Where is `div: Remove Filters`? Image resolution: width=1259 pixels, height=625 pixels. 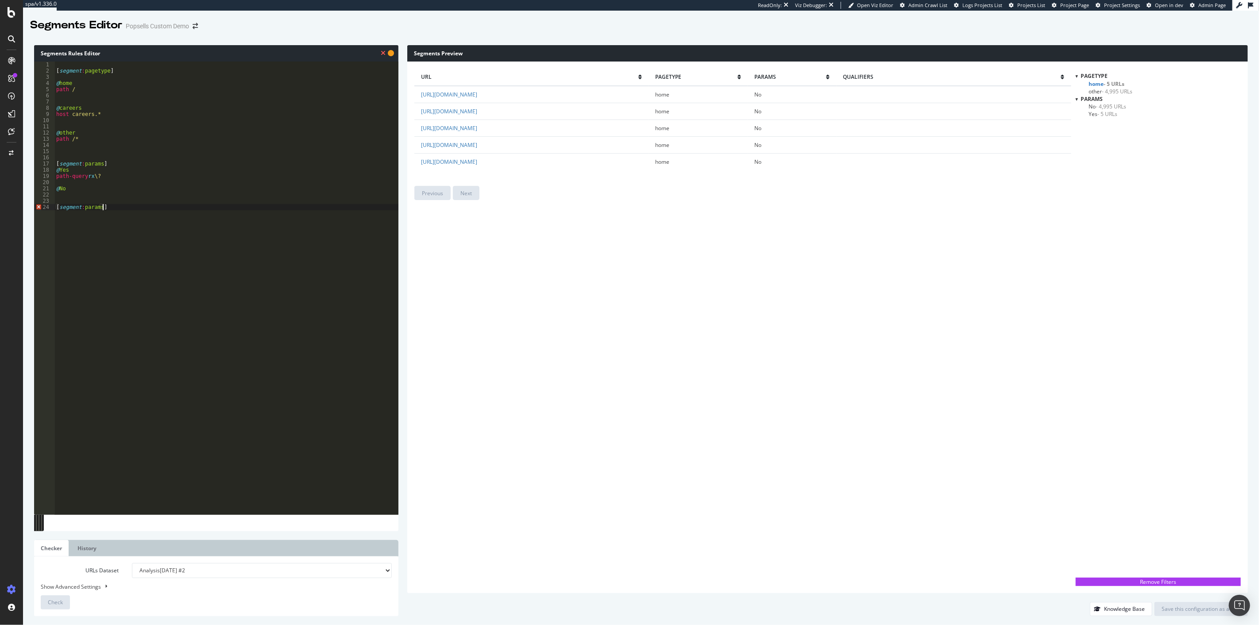 div: Remove Filters is located at coordinates (1158, 582).